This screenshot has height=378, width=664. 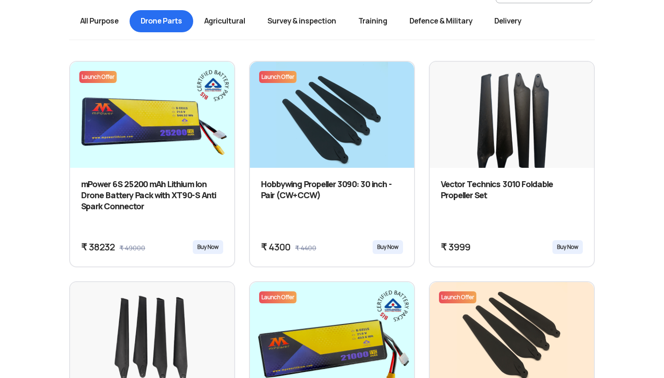 I want to click on span: Training, so click(x=372, y=21).